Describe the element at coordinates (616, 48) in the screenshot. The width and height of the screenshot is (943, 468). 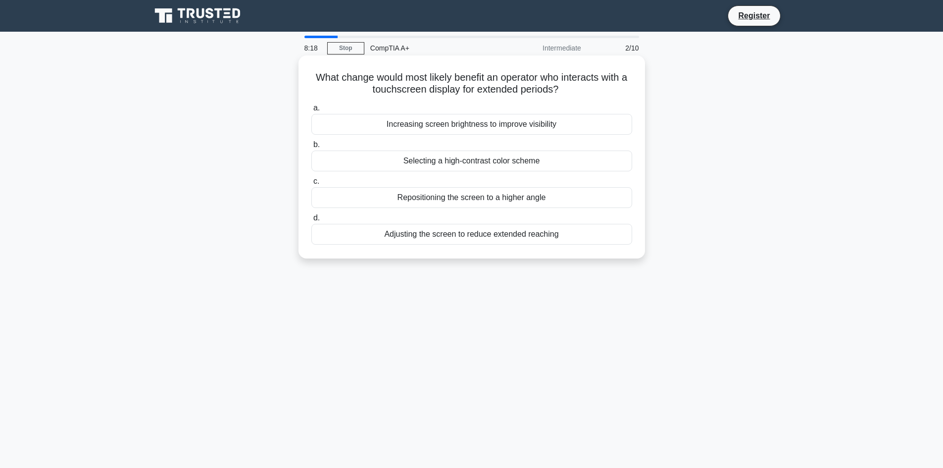
I see `div: 2/10` at that location.